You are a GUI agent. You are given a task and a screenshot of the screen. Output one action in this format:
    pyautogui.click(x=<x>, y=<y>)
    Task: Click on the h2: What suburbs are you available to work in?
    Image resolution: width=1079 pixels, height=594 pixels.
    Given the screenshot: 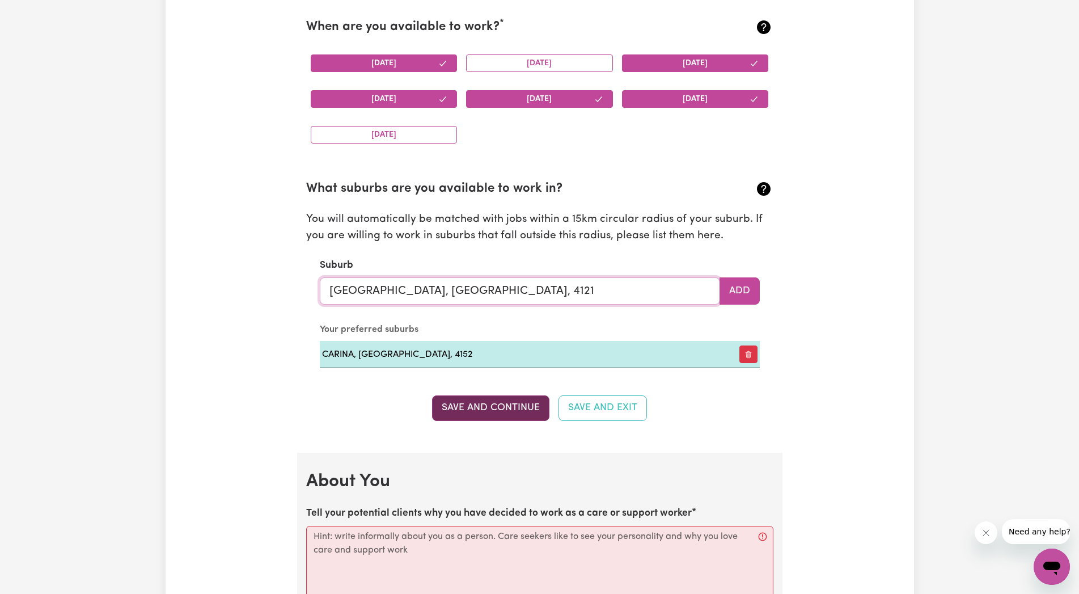 What is the action you would take?
    pyautogui.click(x=501, y=189)
    